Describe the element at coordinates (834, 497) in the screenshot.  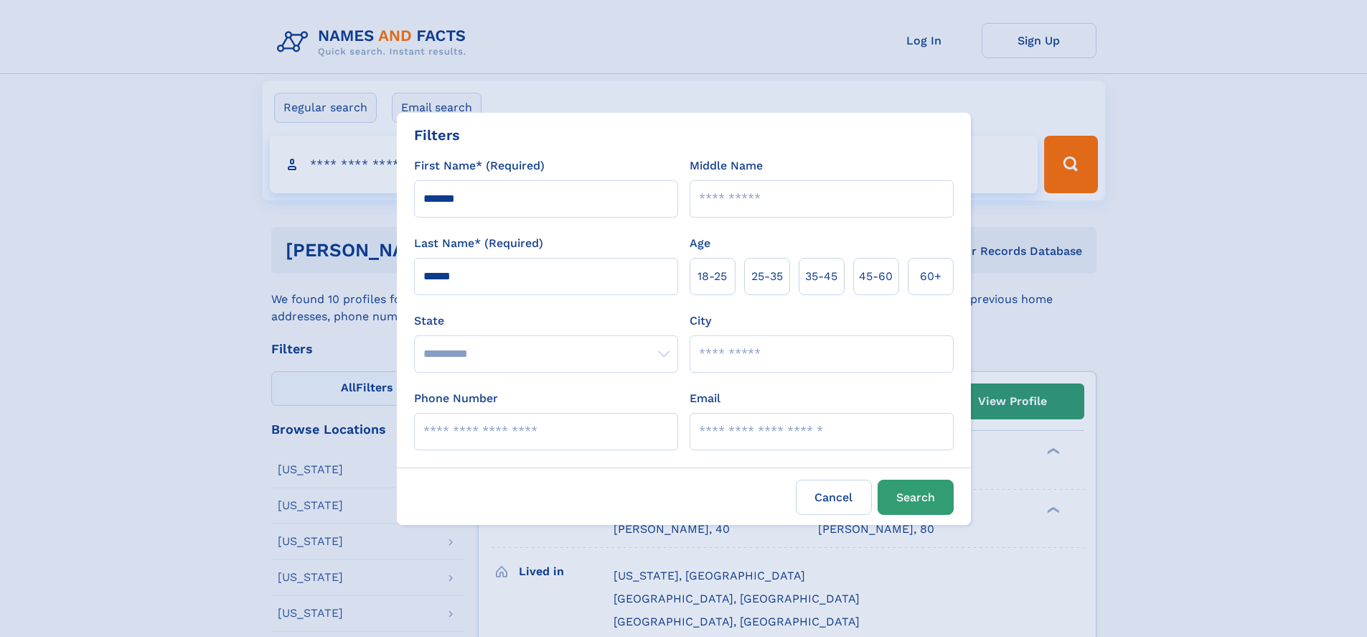
I see `label: Cancel` at that location.